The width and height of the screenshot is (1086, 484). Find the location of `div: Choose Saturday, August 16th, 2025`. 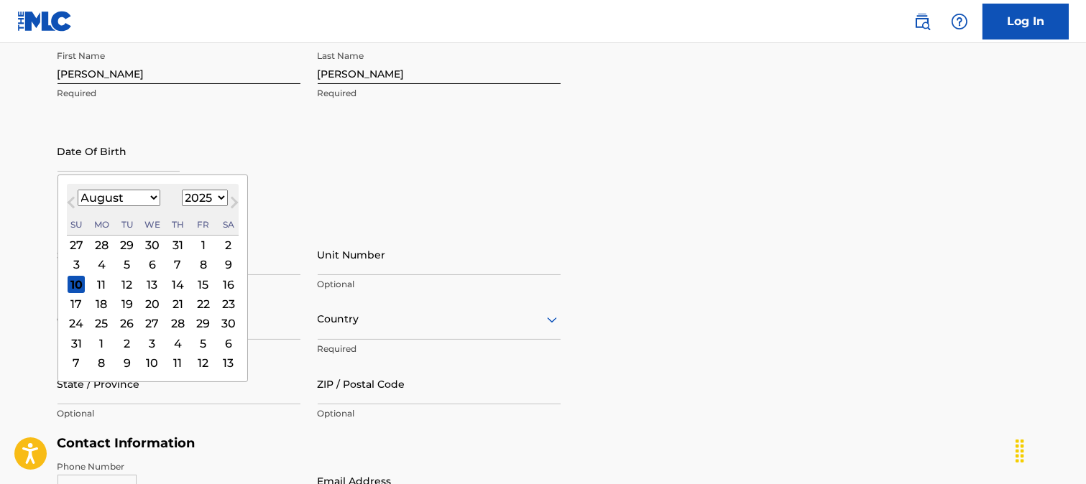

div: Choose Saturday, August 16th, 2025 is located at coordinates (229, 285).